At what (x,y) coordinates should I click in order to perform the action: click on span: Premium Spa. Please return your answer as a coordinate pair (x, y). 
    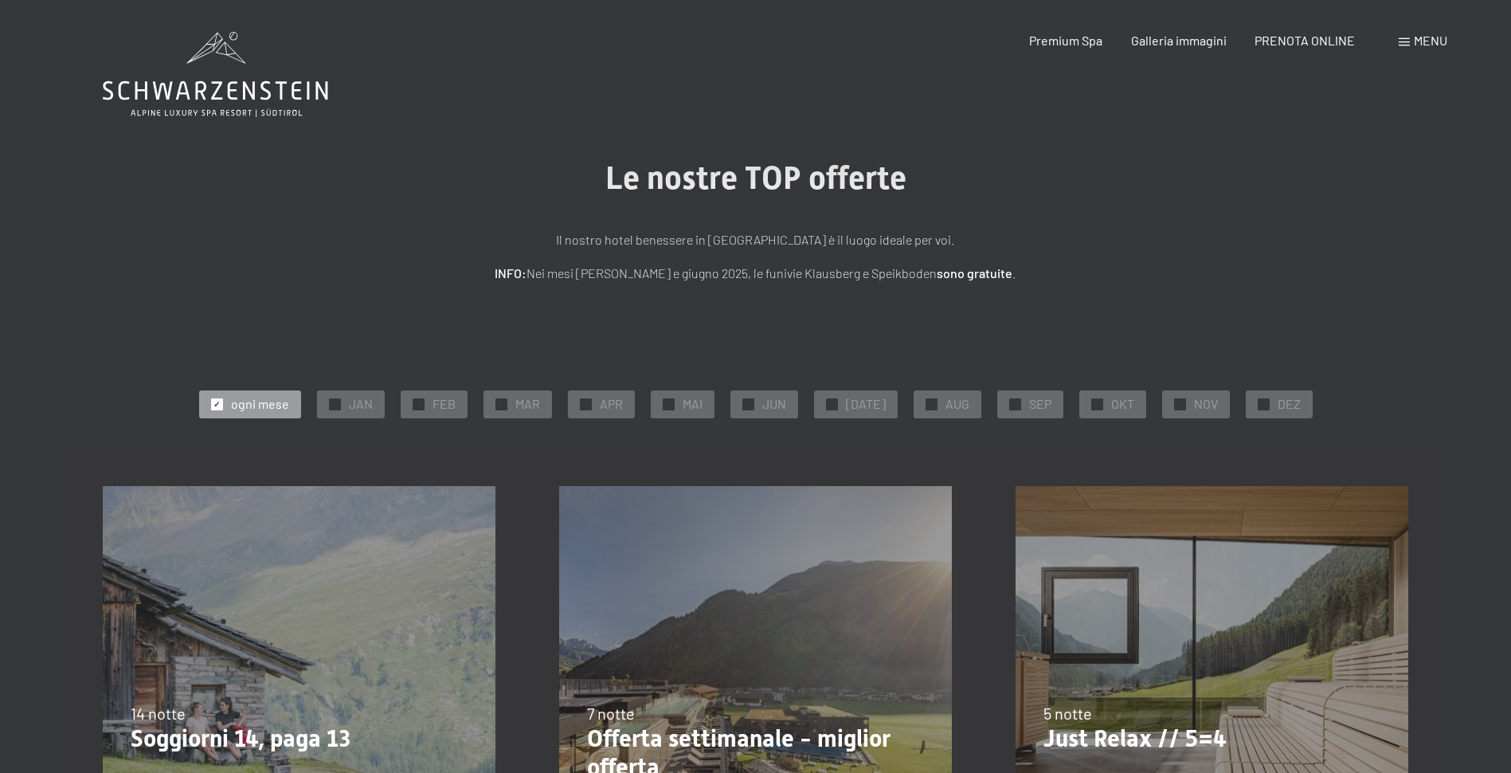
    Looking at the image, I should click on (1066, 40).